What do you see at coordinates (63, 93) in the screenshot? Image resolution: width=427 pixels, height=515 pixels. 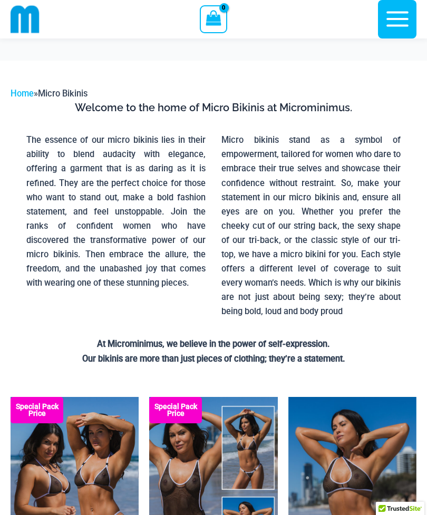 I see `span: Micro Bikinis` at bounding box center [63, 93].